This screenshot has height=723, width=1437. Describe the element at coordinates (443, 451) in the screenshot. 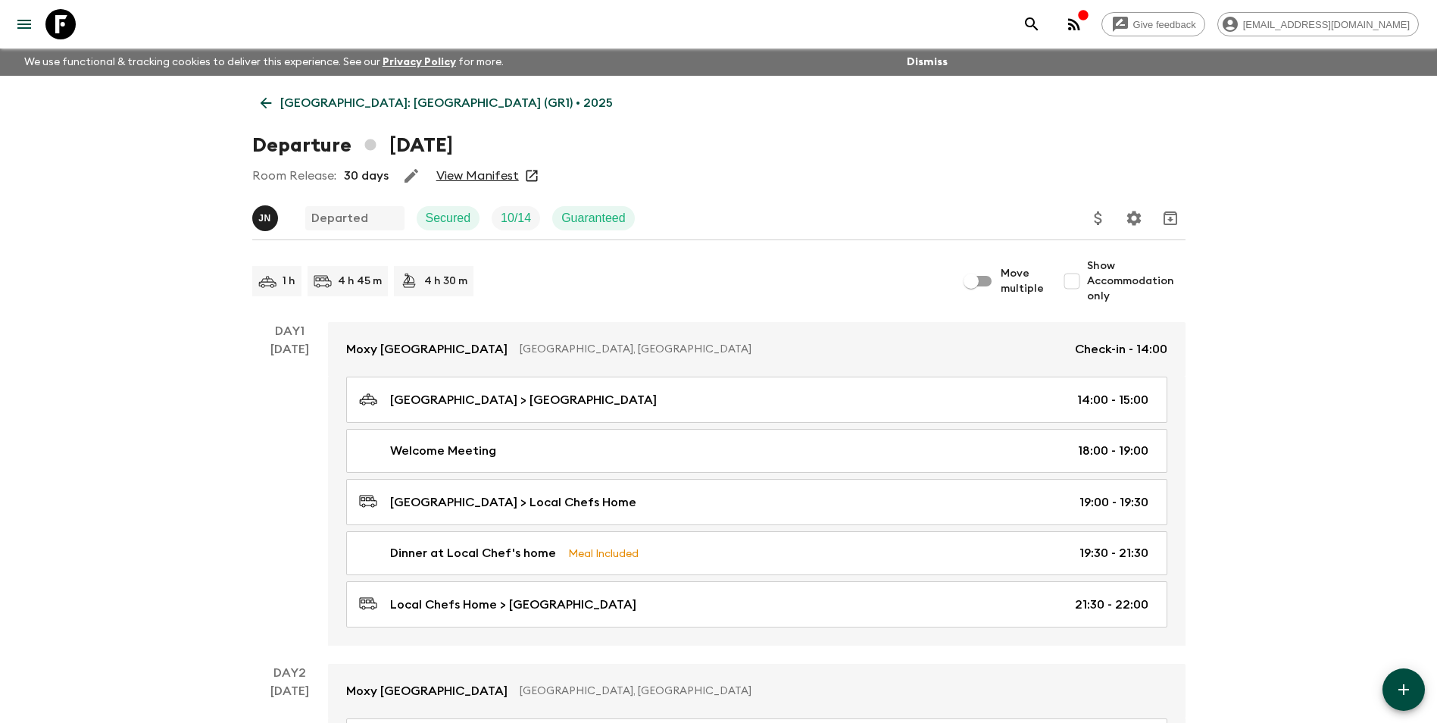

I see `p: Welcome Meeting` at that location.